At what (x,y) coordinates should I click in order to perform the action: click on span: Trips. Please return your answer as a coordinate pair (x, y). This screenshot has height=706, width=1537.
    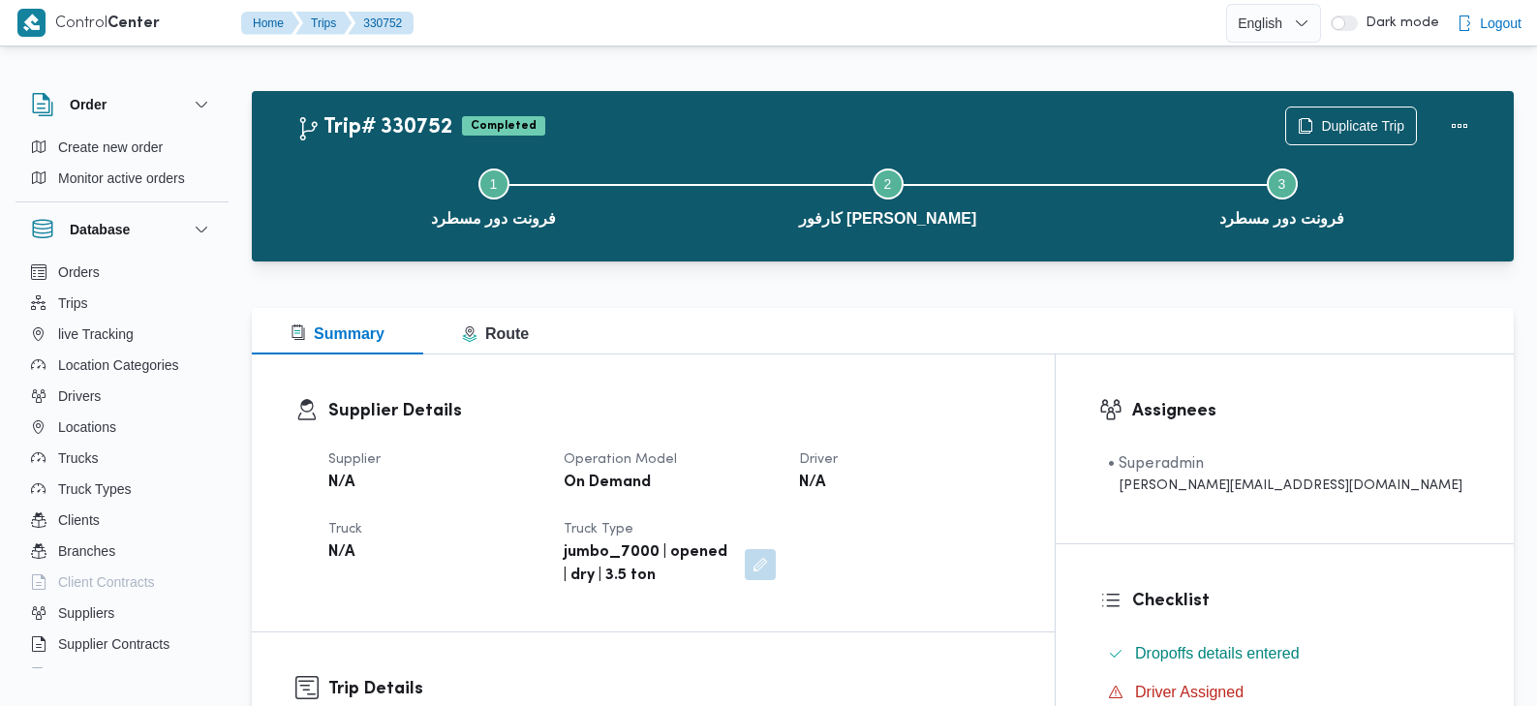
    Looking at the image, I should click on (73, 303).